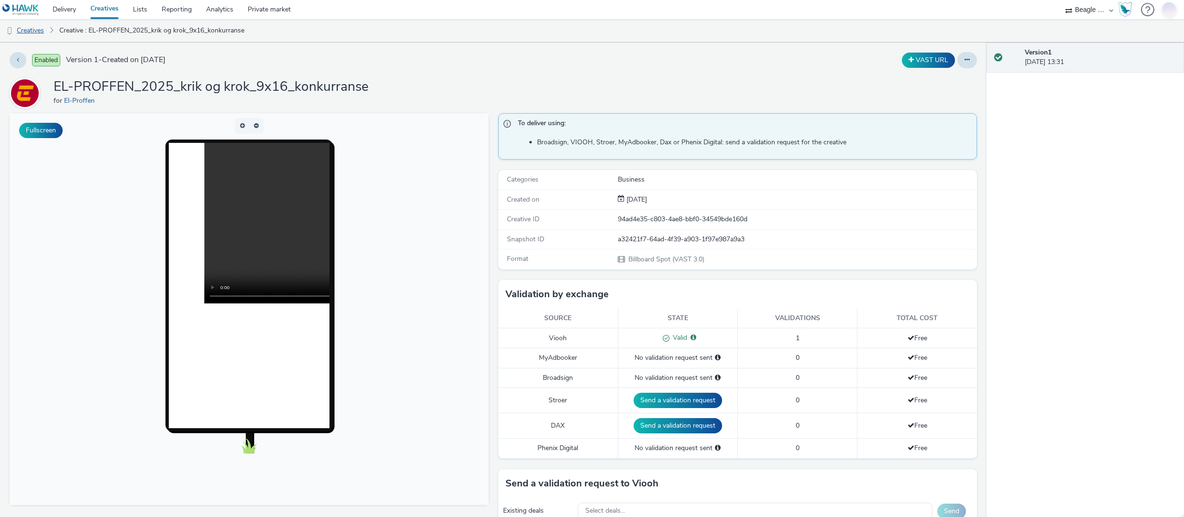  I want to click on img: Jonas Bruzga, so click(1169, 9).